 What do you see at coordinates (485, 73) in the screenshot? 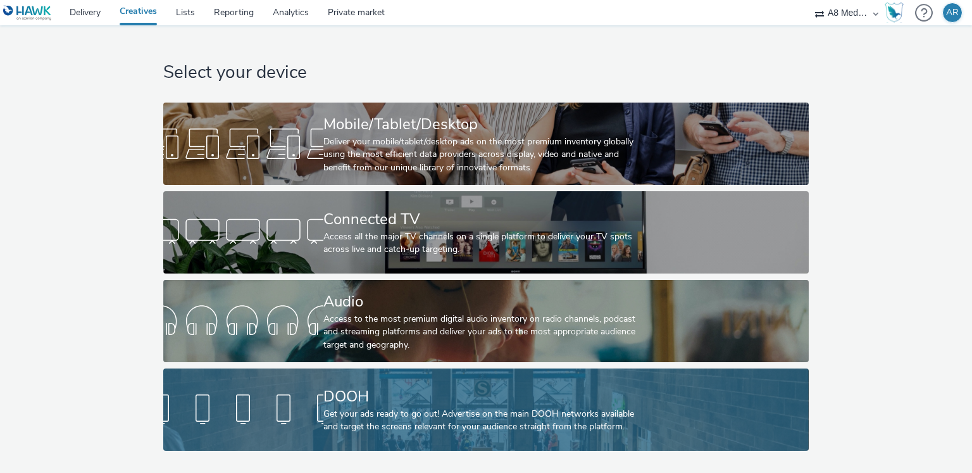
I see `h1: Select your device` at bounding box center [485, 73].